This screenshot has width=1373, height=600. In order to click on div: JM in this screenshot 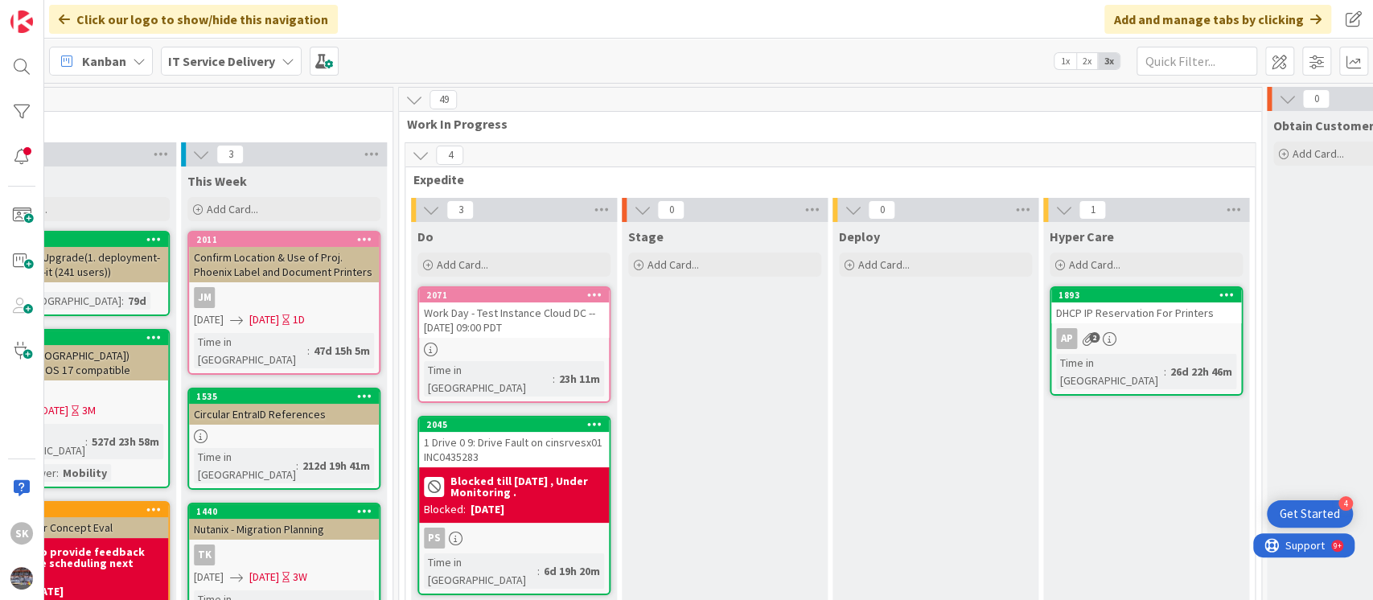, I will do `click(204, 298)`.